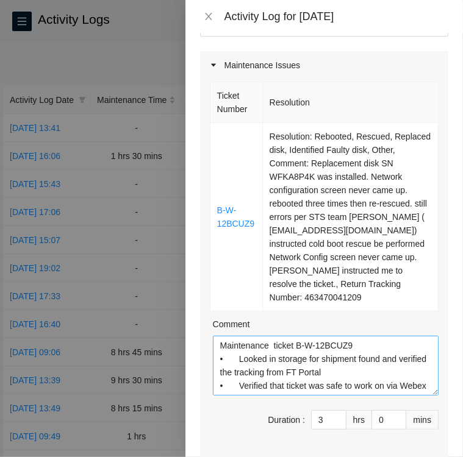  I want to click on span: close, so click(208, 16).